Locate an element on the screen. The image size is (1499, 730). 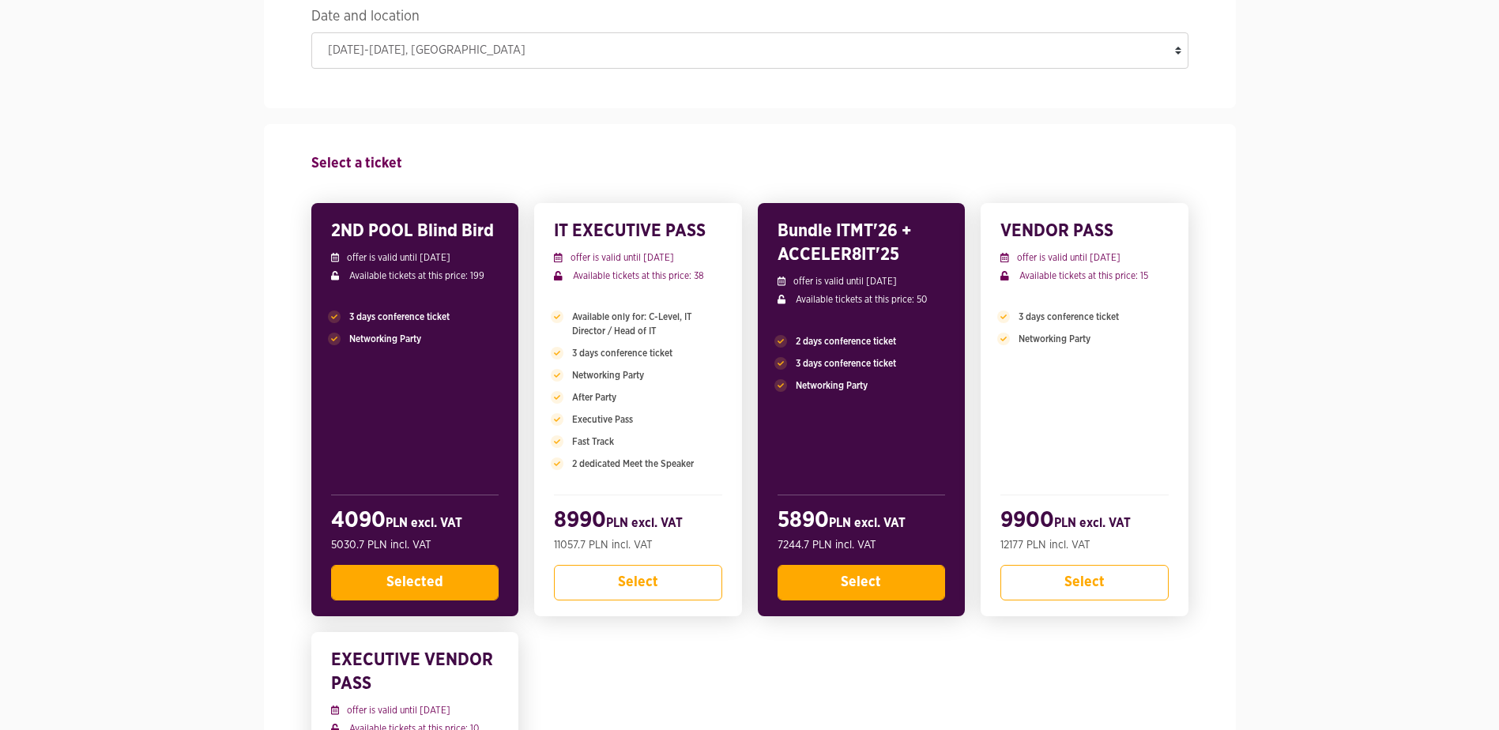
span: Available only for: C-Level, IT Director / Head of IT is located at coordinates (647, 324).